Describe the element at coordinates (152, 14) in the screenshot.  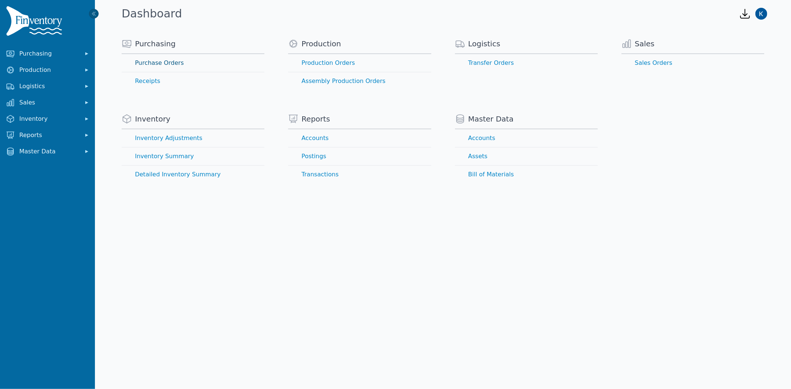
I see `h1: Dashboard` at that location.